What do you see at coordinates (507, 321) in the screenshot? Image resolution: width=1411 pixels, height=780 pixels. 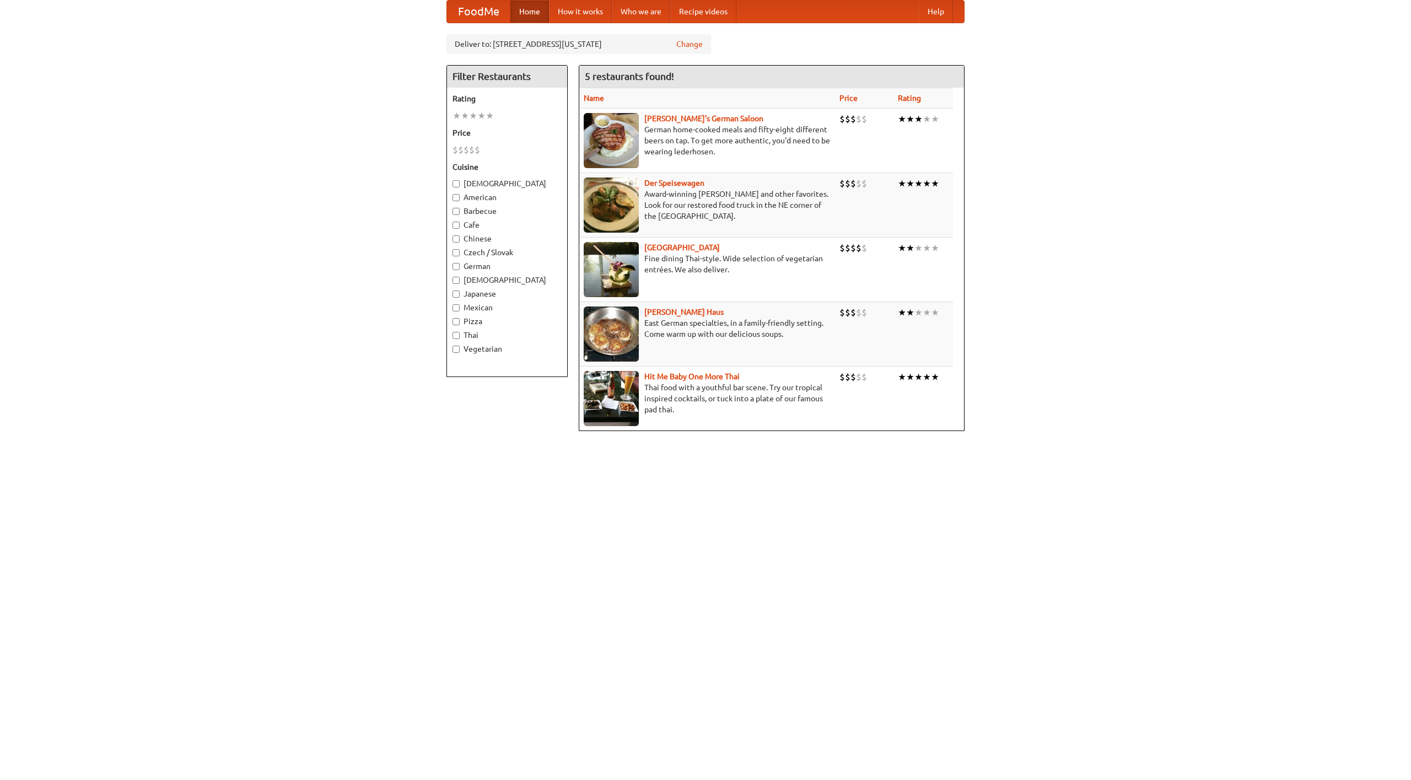 I see `label: Pizza` at bounding box center [507, 321].